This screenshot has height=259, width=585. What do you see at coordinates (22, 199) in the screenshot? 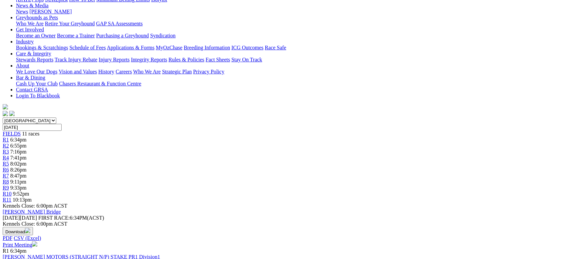
I see `span: 10:13pm` at bounding box center [22, 199].